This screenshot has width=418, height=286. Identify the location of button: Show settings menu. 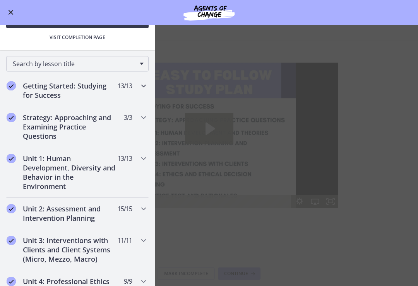
(220, 139).